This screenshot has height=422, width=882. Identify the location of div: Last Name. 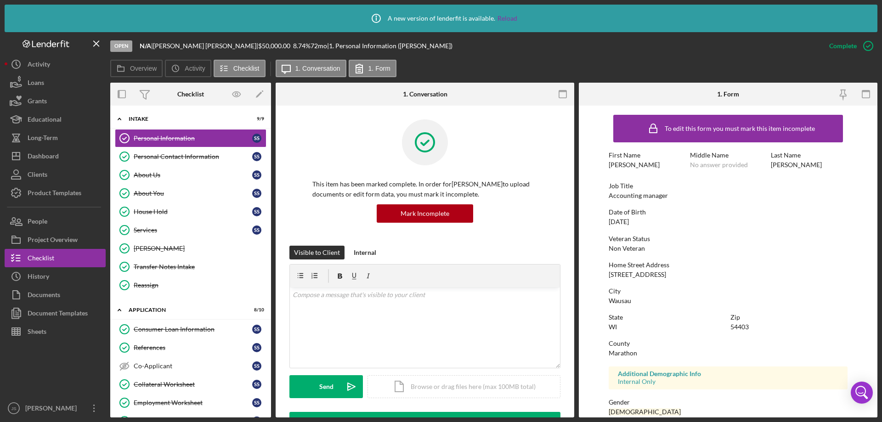
(809, 155).